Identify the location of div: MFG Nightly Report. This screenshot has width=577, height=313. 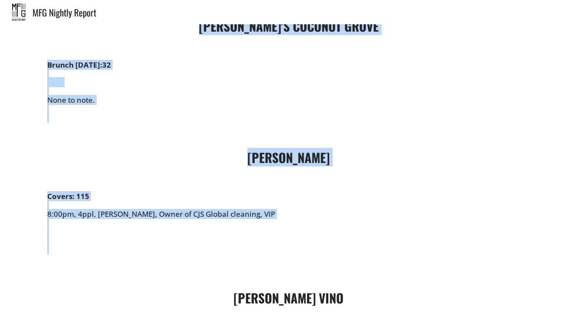
(304, 12).